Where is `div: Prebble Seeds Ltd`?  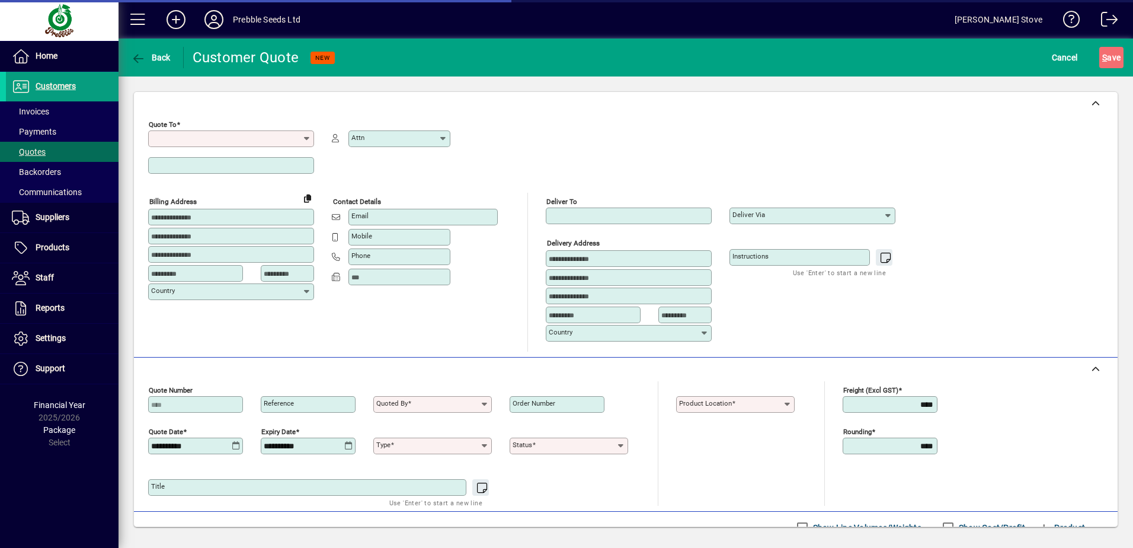
div: Prebble Seeds Ltd is located at coordinates (267, 20).